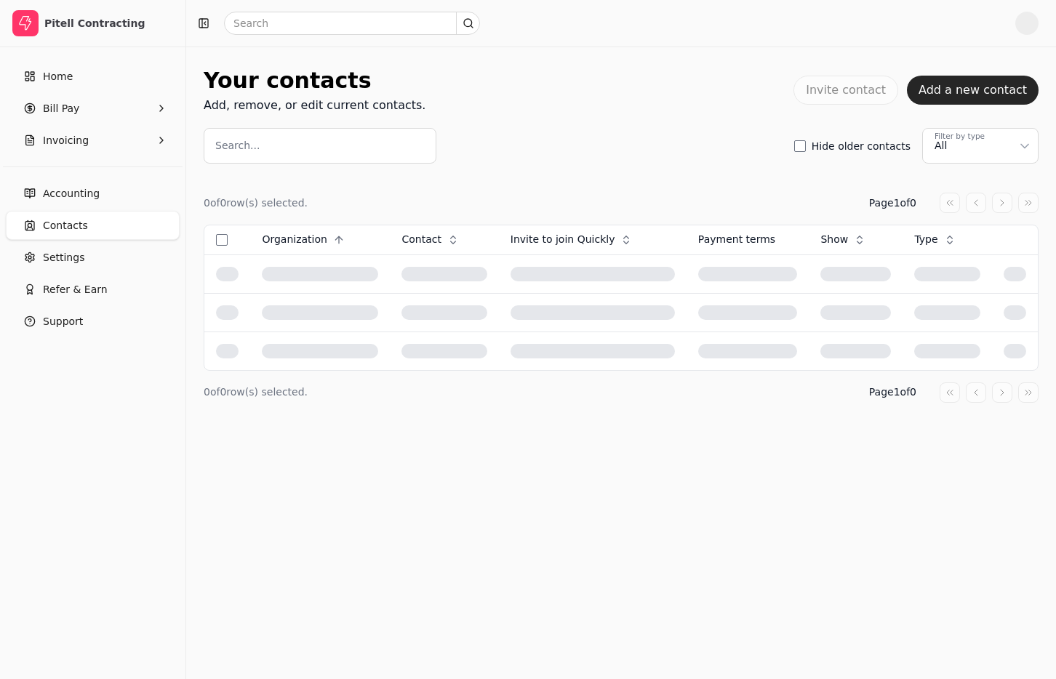  What do you see at coordinates (861, 146) in the screenshot?
I see `label: Hide older contacts` at bounding box center [861, 146].